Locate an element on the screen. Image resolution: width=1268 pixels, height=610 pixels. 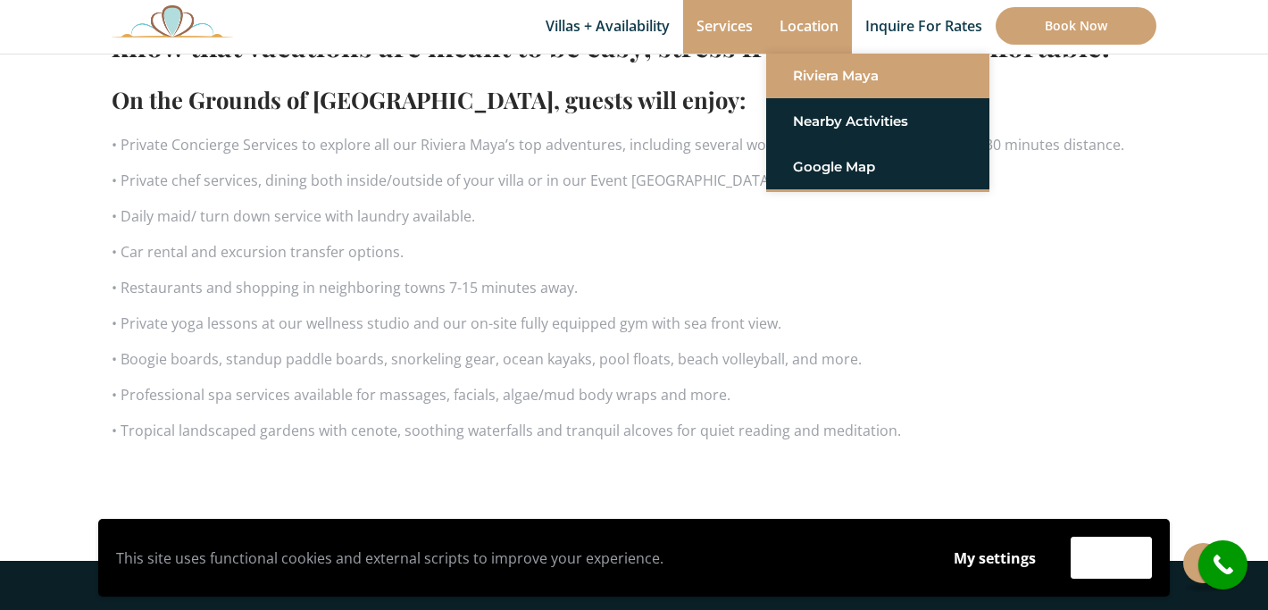
p: • Private Concierge Services to explore all our Riviera Maya’s top adventures, including several ... is located at coordinates (634, 145).